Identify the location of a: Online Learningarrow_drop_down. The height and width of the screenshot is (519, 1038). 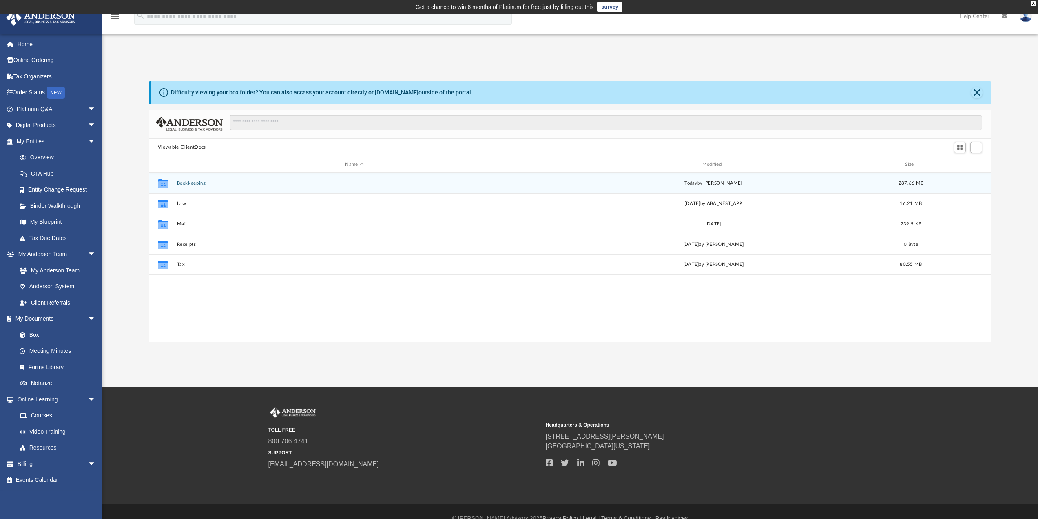
(55, 399).